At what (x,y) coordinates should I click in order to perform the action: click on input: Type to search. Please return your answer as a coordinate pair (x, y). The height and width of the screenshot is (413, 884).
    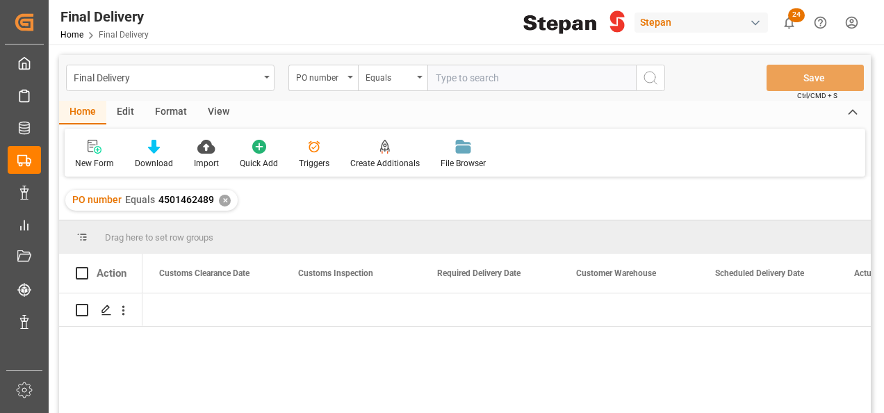
    Looking at the image, I should click on (532, 78).